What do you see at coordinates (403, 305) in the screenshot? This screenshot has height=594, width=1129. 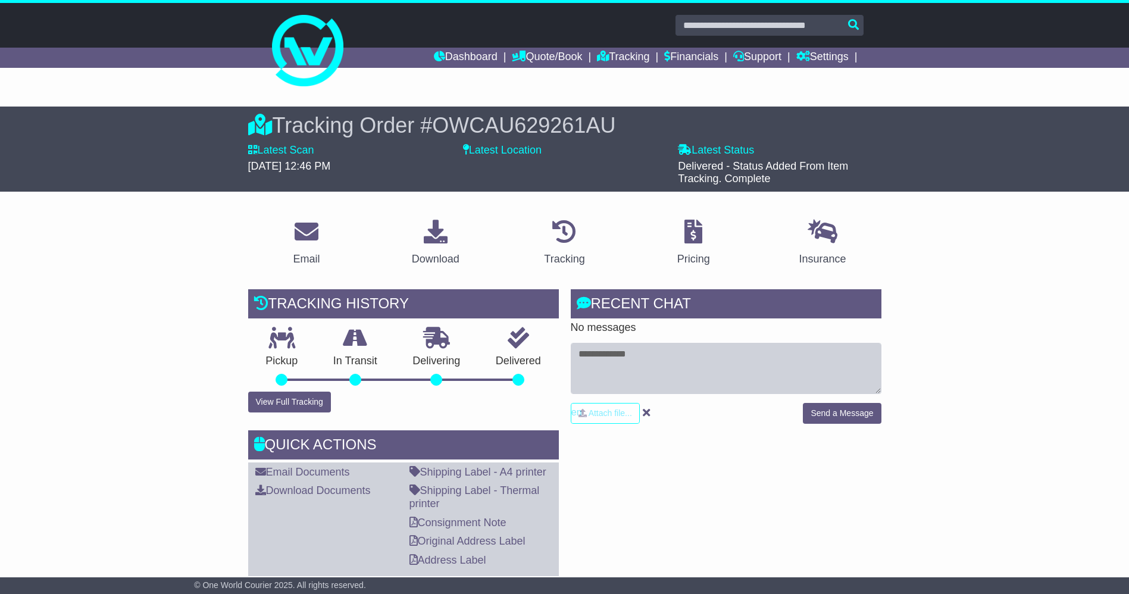 I see `div: Tracking history` at bounding box center [403, 305].